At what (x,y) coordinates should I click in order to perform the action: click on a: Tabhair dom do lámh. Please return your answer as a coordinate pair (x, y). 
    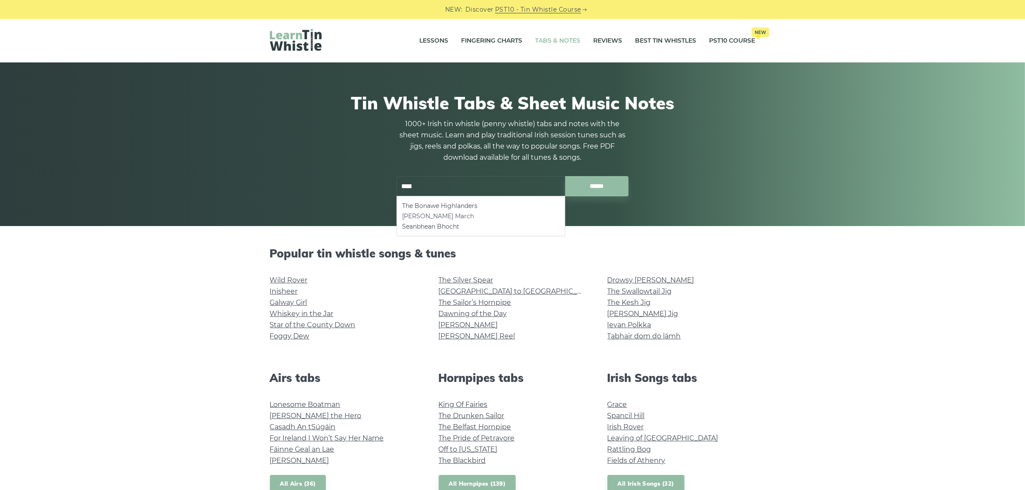
    Looking at the image, I should click on (644, 336).